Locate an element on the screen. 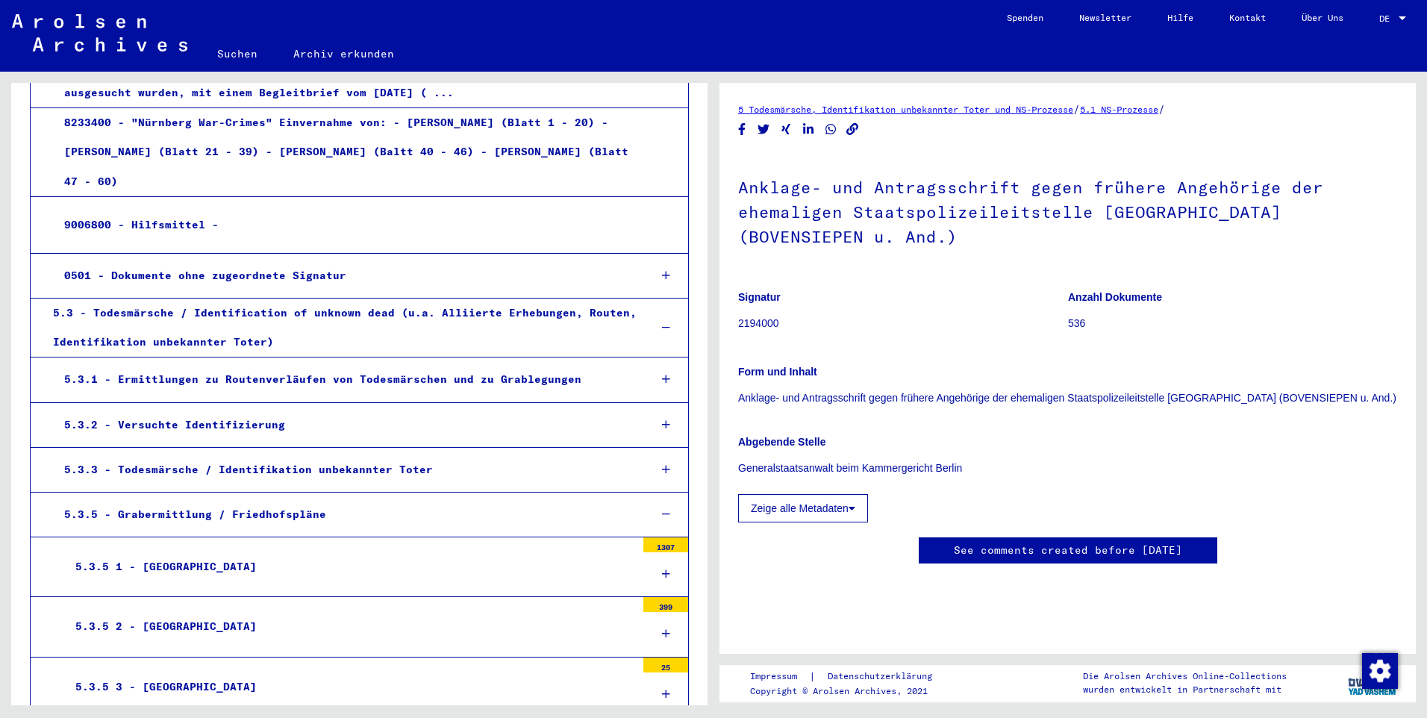 The height and width of the screenshot is (718, 1427). p: Die Arolsen Archives Online-Collections is located at coordinates (1184, 676).